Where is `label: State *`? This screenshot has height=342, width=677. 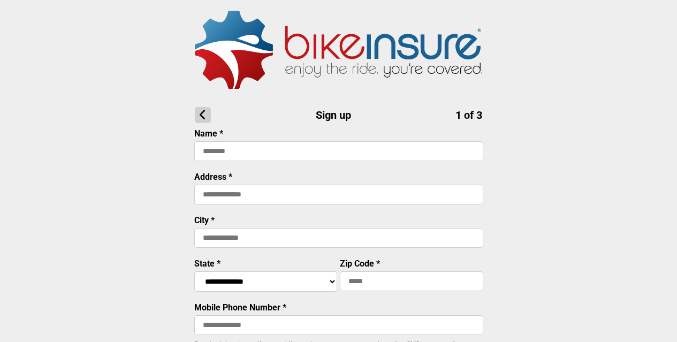
label: State * is located at coordinates (207, 263).